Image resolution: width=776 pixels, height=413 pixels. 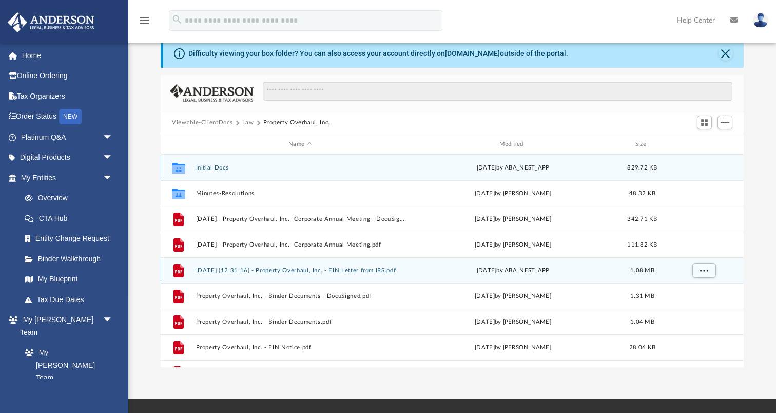 I want to click on a: Overview, so click(x=71, y=198).